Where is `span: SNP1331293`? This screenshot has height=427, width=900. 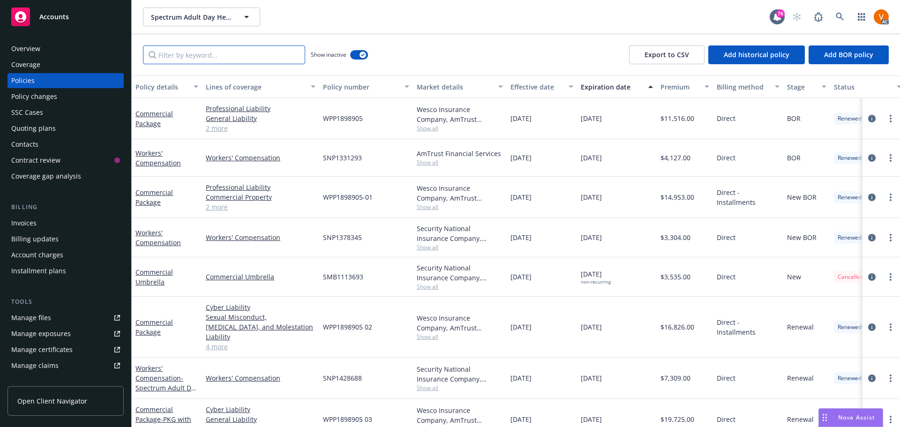
span: SNP1331293 is located at coordinates (342, 158).